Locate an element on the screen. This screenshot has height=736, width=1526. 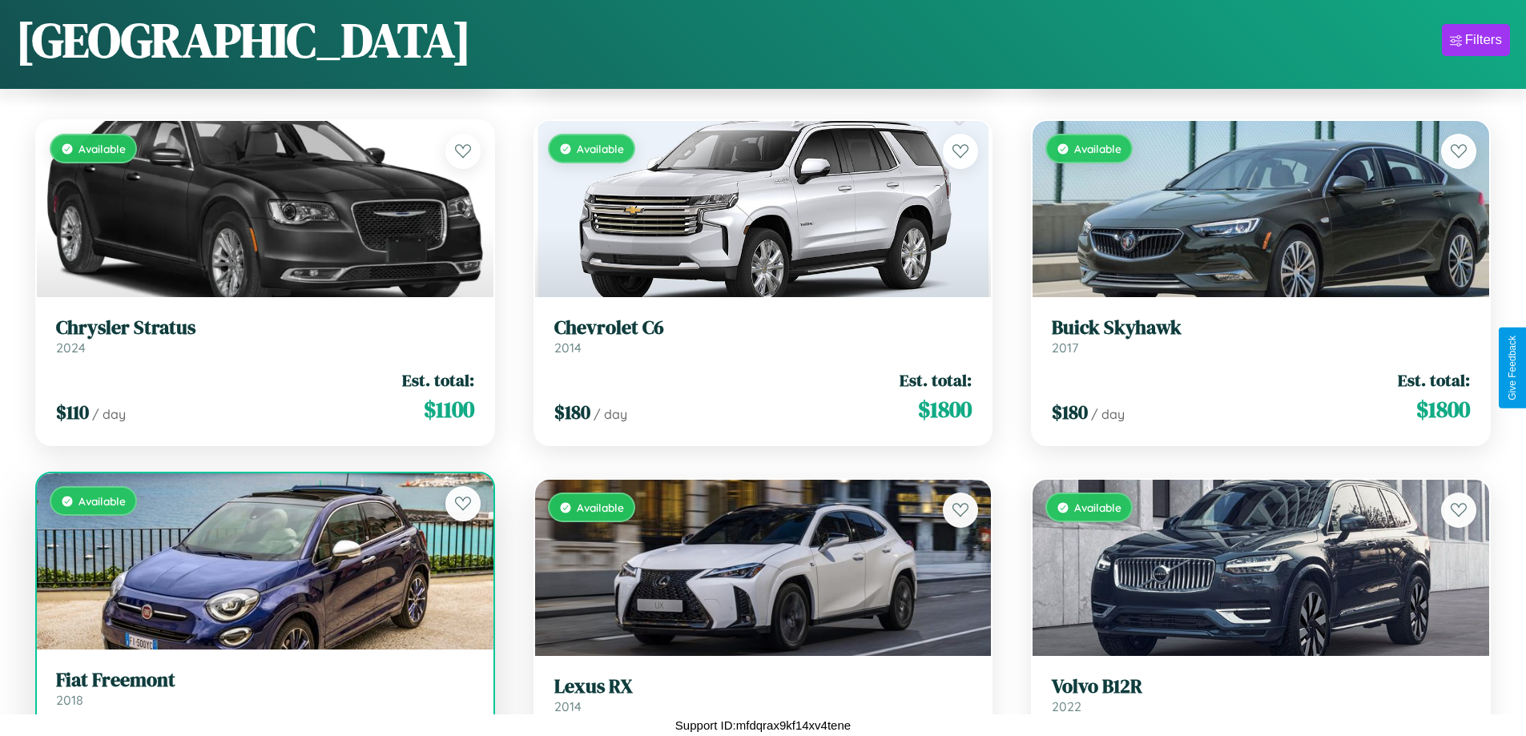
h3: Chrysler Stratus is located at coordinates (265, 328).